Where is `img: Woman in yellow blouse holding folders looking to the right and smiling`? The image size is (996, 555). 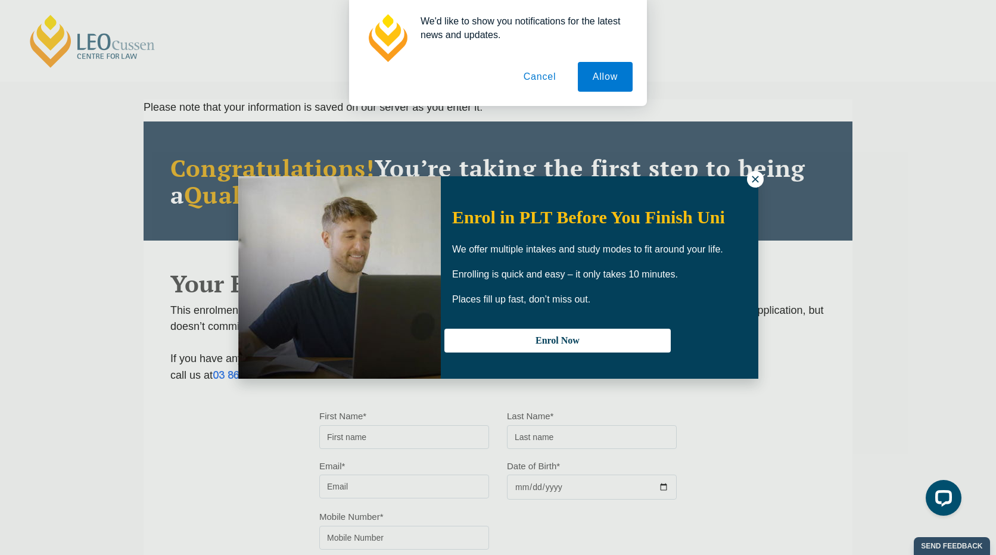 img: Woman in yellow blouse holding folders looking to the right and smiling is located at coordinates (339, 278).